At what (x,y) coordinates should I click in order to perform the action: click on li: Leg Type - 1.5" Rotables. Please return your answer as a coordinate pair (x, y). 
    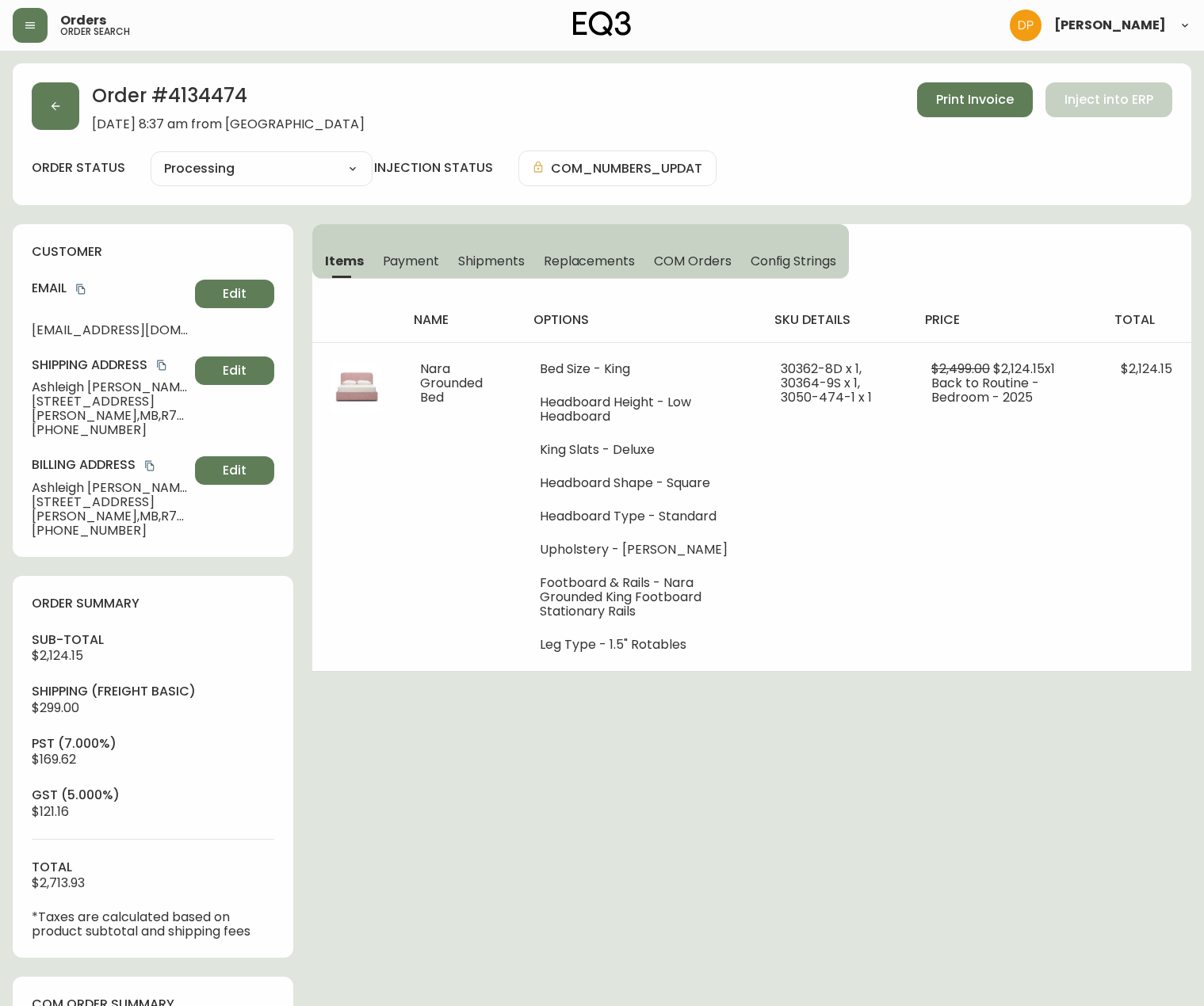
    Looking at the image, I should click on (641, 645).